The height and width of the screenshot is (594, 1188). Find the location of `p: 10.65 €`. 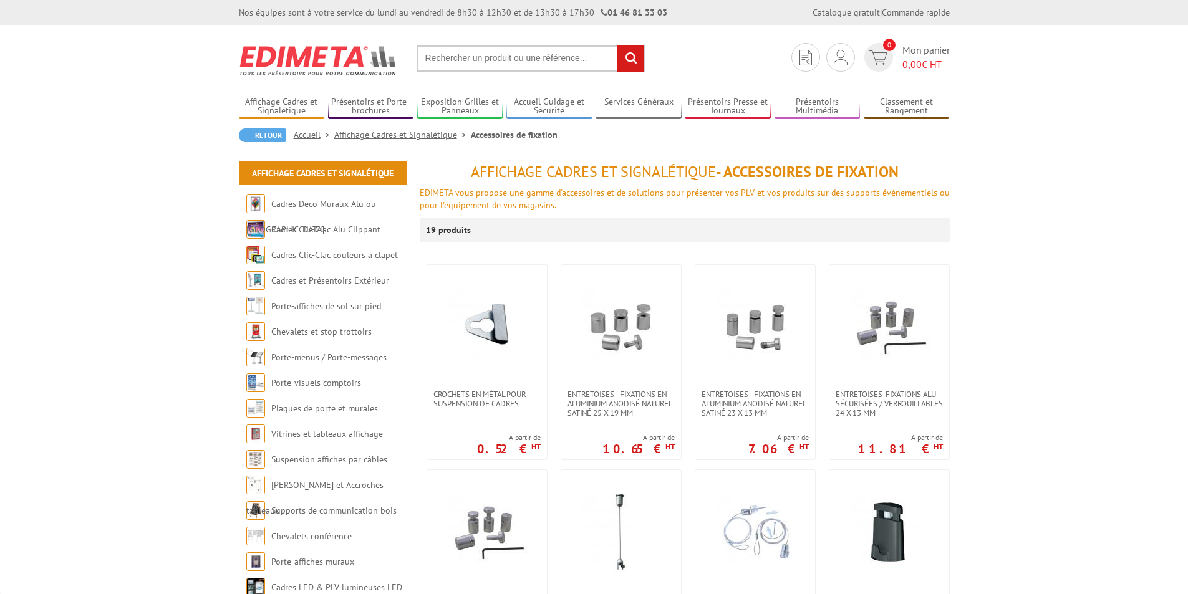

p: 10.65 € is located at coordinates (638, 449).